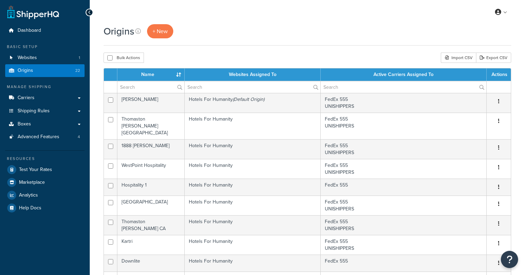 This screenshot has height=275, width=525. I want to click on li: Boxes, so click(45, 124).